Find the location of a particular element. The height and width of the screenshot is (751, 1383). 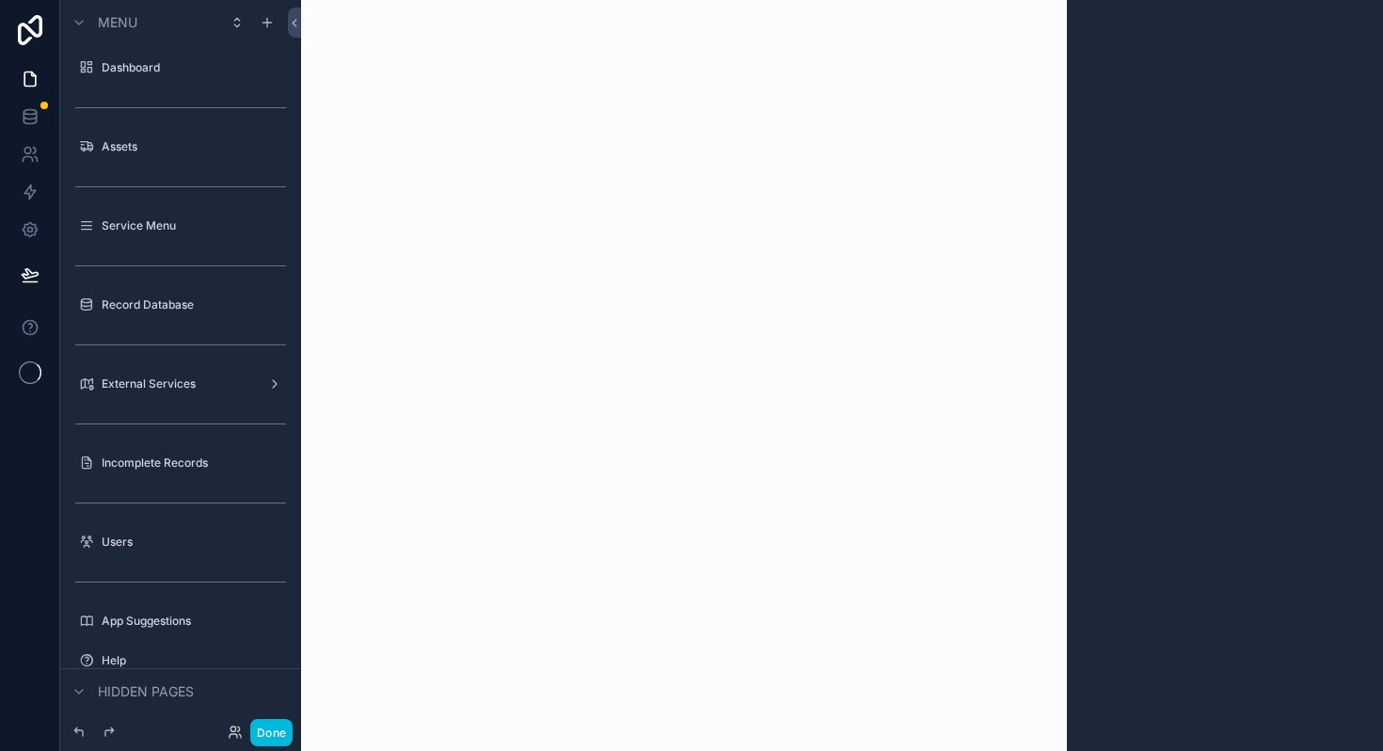

label: Users is located at coordinates (190, 542).